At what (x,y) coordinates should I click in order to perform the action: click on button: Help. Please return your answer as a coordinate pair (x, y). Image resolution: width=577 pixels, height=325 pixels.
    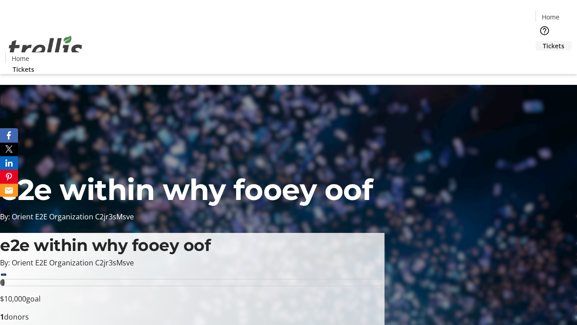
    Looking at the image, I should click on (545, 31).